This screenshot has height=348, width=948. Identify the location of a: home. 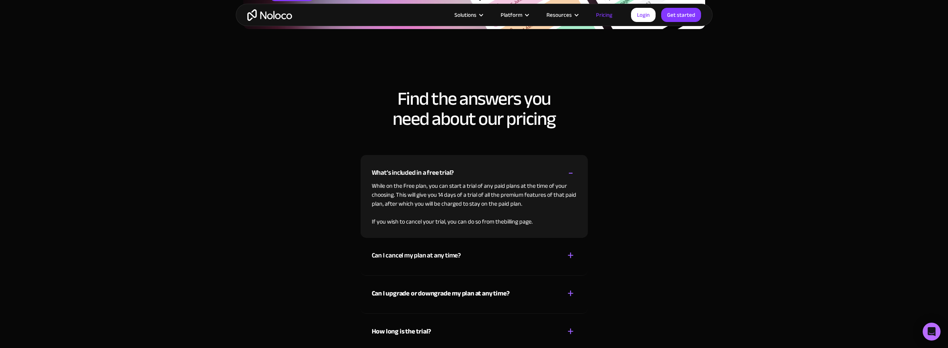
(270, 15).